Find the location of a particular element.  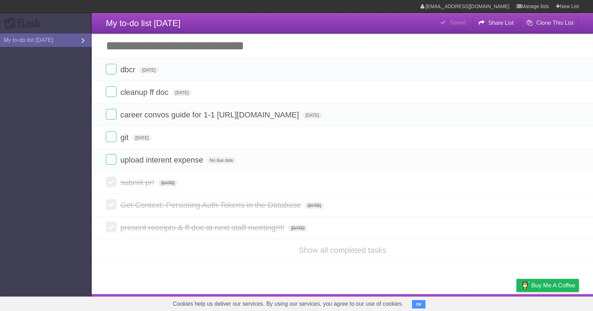

span: Get Context: Persisting Auth Tokens in the Database is located at coordinates (211, 205).